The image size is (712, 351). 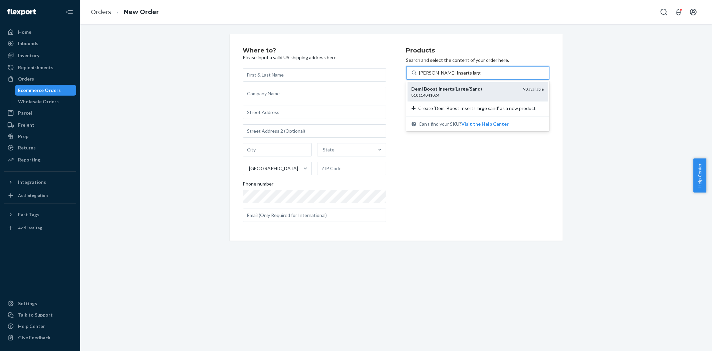 What do you see at coordinates (431, 89) in the screenshot?
I see `em: Boost` at bounding box center [431, 89].